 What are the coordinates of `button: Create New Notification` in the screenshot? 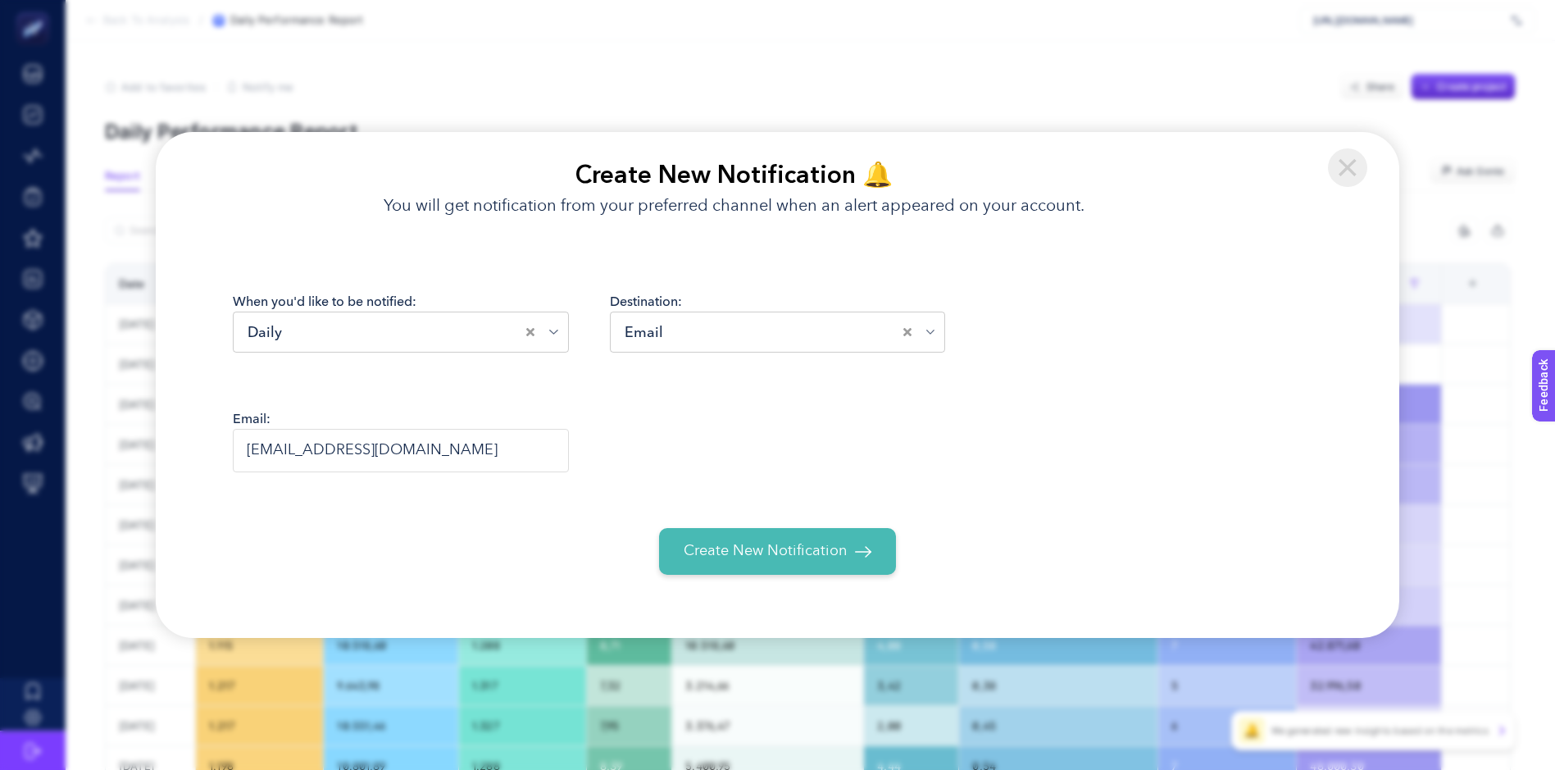 It's located at (777, 551).